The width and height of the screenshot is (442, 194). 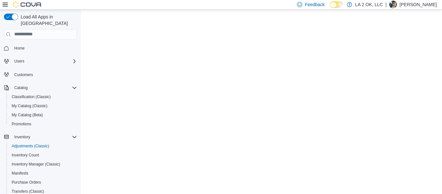 What do you see at coordinates (43, 173) in the screenshot?
I see `button: Manifests` at bounding box center [43, 173].